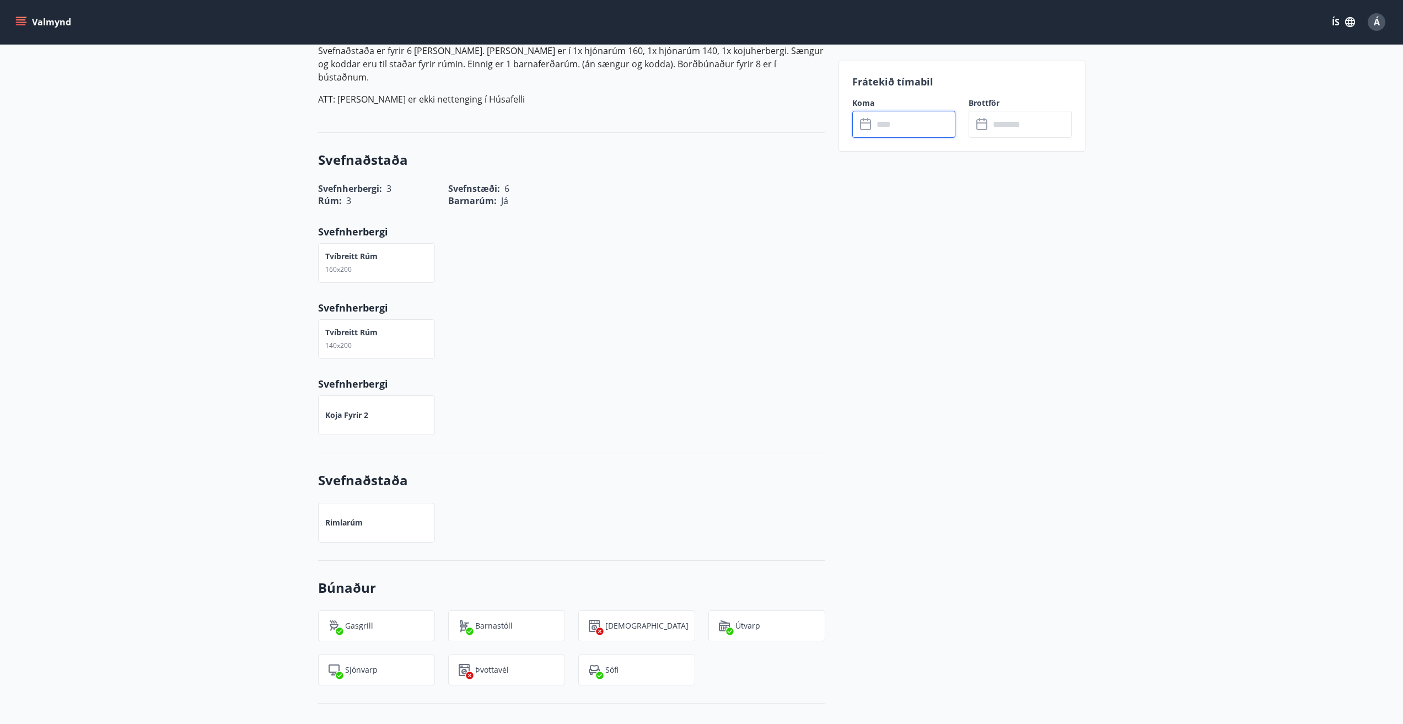 The width and height of the screenshot is (1403, 724). I want to click on label: Koma, so click(904, 103).